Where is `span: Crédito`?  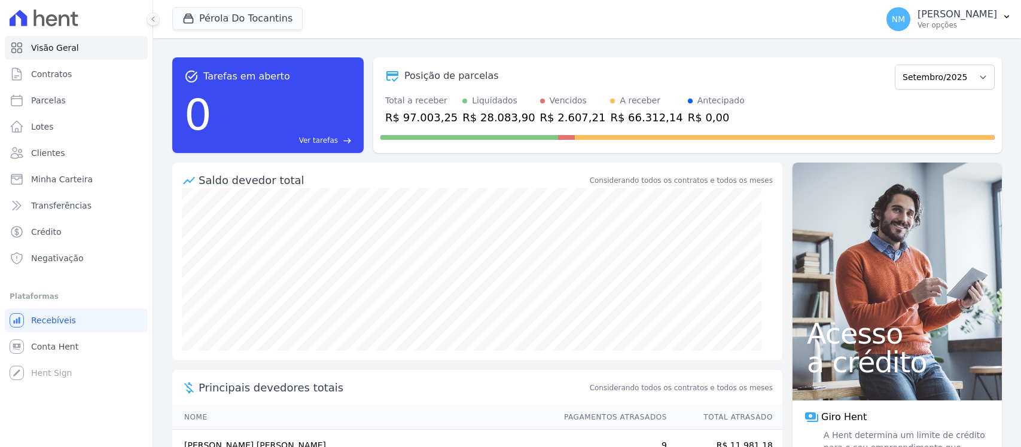
span: Crédito is located at coordinates (46, 232).